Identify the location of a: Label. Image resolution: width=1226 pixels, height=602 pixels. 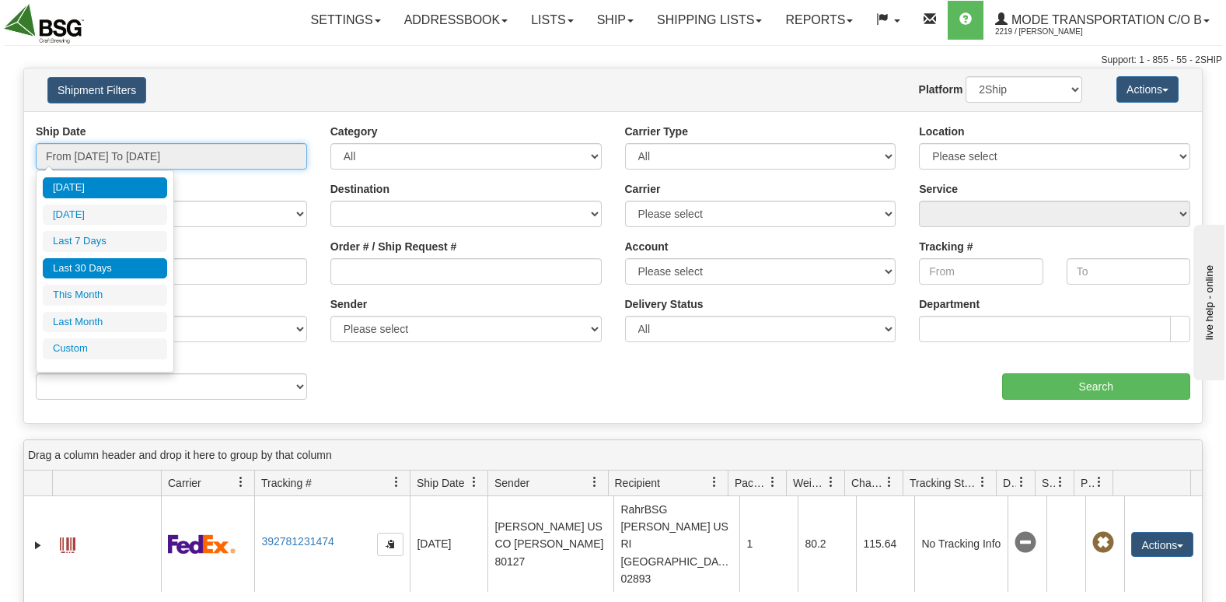
(68, 543).